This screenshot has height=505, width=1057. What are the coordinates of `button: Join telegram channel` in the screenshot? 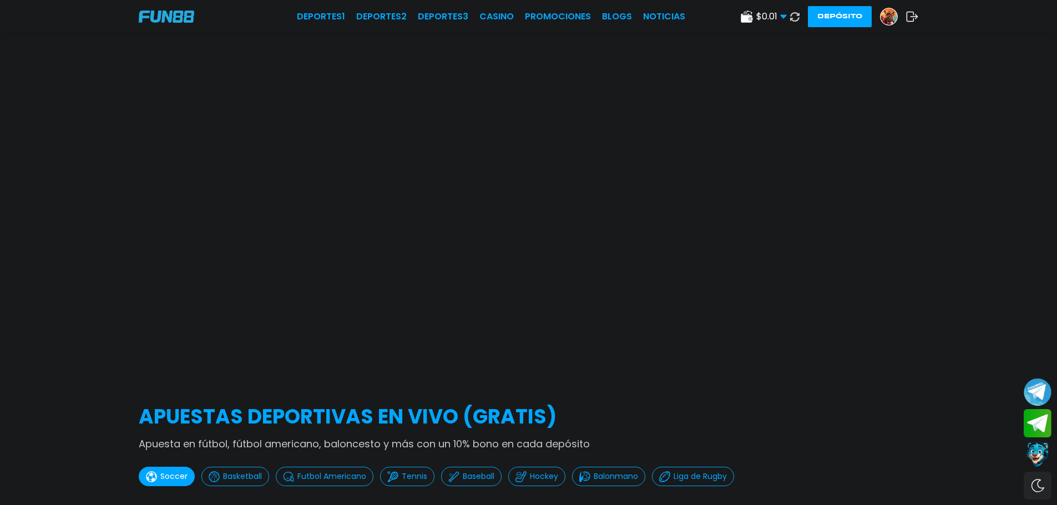 It's located at (1037, 392).